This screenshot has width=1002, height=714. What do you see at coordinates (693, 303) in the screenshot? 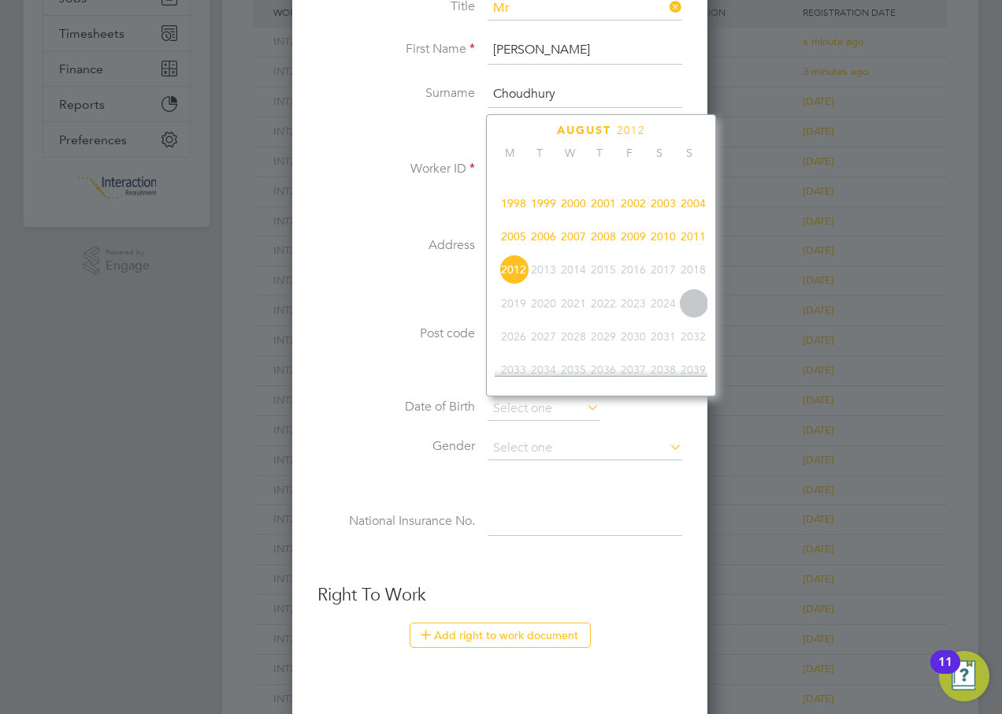
I see `span: 2025` at bounding box center [693, 303].